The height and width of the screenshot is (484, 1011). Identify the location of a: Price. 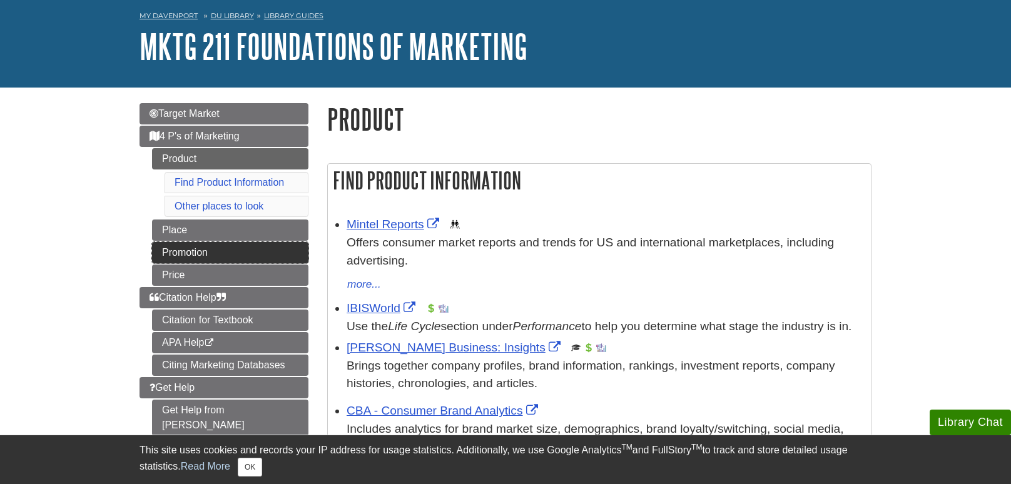
(230, 275).